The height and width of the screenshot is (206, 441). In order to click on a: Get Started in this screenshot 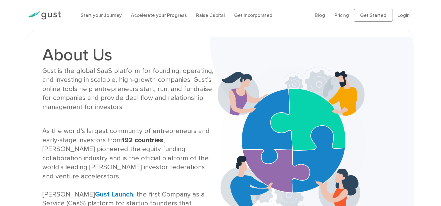, I will do `click(373, 15)`.